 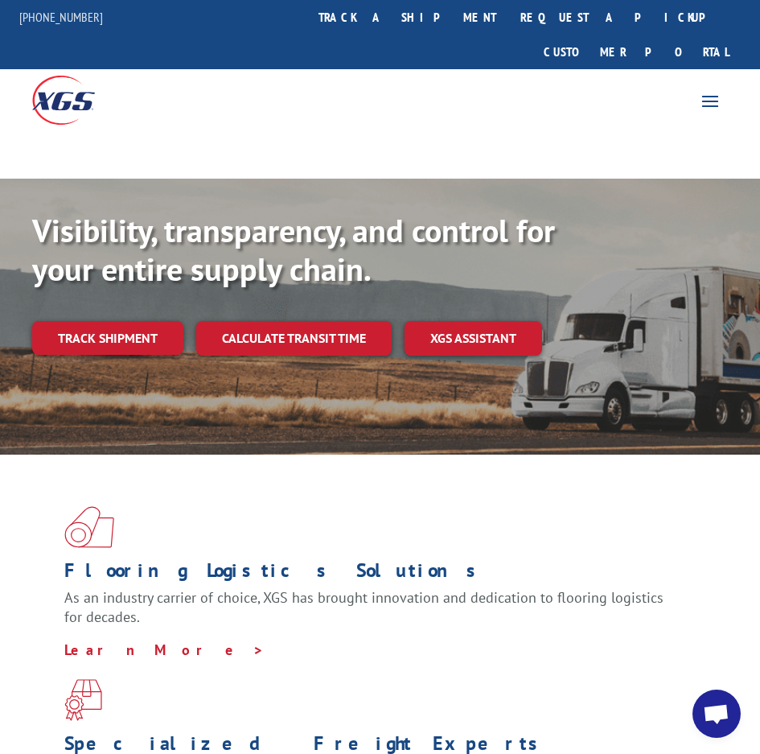 I want to click on h1: Flooring Logistics Solutions, so click(x=374, y=574).